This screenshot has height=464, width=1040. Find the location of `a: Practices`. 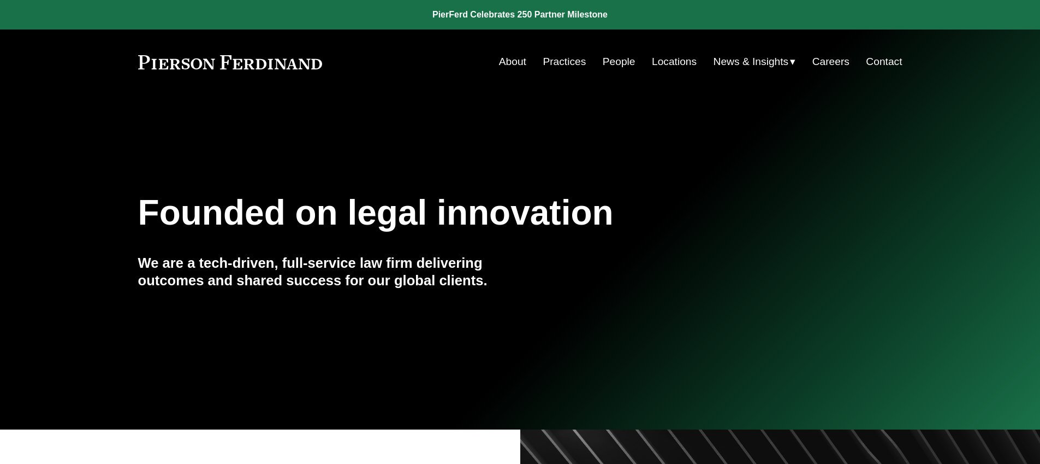

a: Practices is located at coordinates (564, 62).